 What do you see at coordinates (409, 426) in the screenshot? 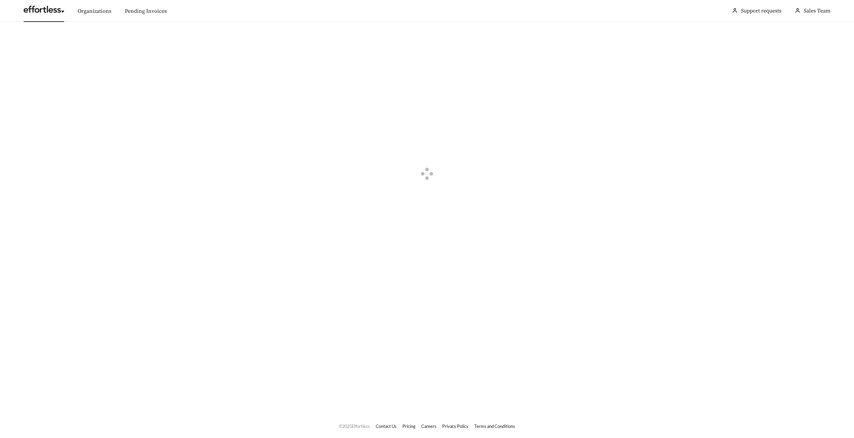
I see `a: Pricing` at bounding box center [409, 426].